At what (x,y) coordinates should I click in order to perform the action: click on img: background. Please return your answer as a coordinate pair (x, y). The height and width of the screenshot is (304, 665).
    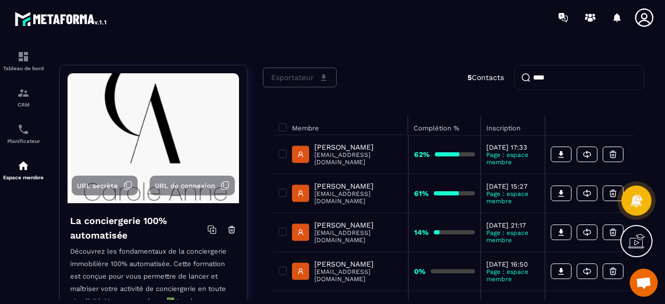
    Looking at the image, I should click on (153, 138).